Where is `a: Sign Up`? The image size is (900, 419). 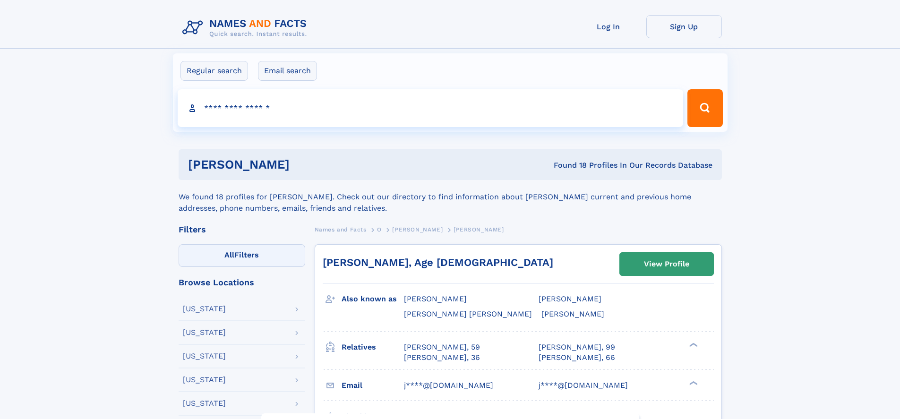 a: Sign Up is located at coordinates (684, 26).